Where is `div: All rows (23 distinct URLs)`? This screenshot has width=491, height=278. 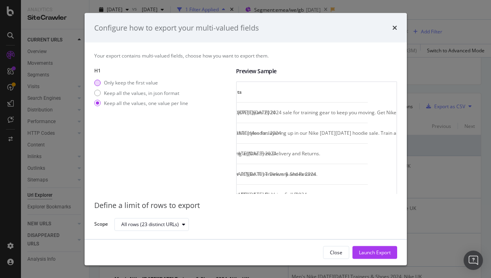
div: All rows (23 distinct URLs) is located at coordinates (150, 224).